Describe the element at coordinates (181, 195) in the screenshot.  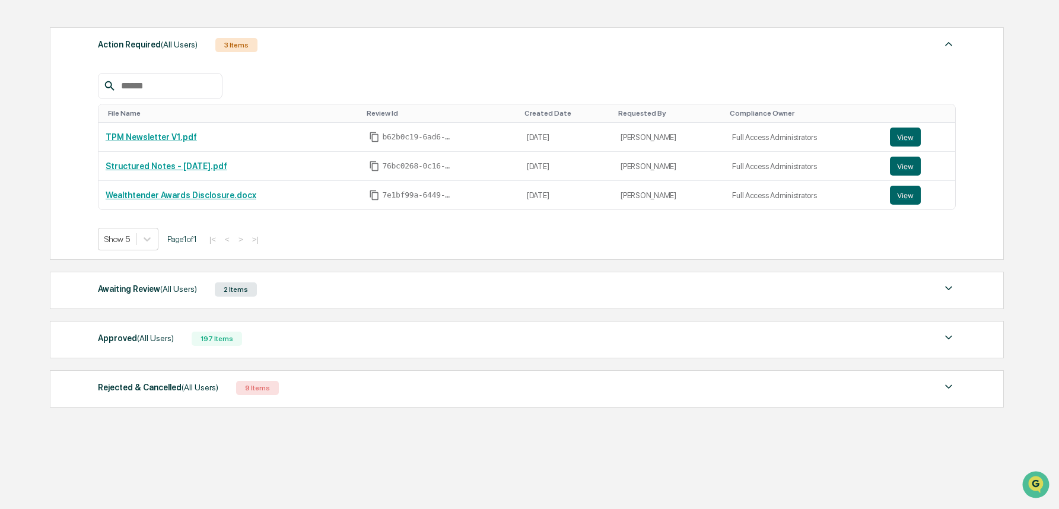
I see `a: Wealthtender Awards Disclosure.docx` at that location.